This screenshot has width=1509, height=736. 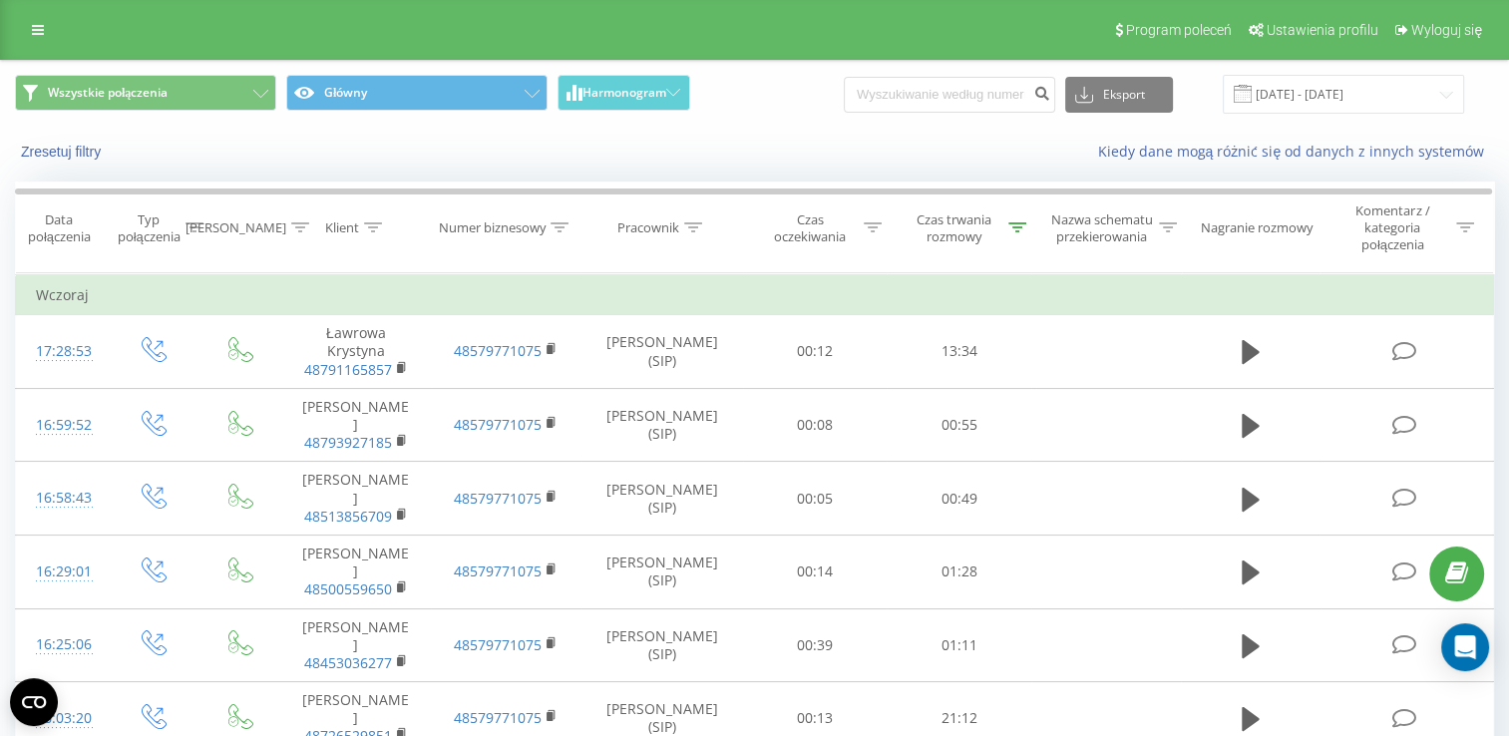 I want to click on div: Nagranie rozmowy, so click(x=1257, y=227).